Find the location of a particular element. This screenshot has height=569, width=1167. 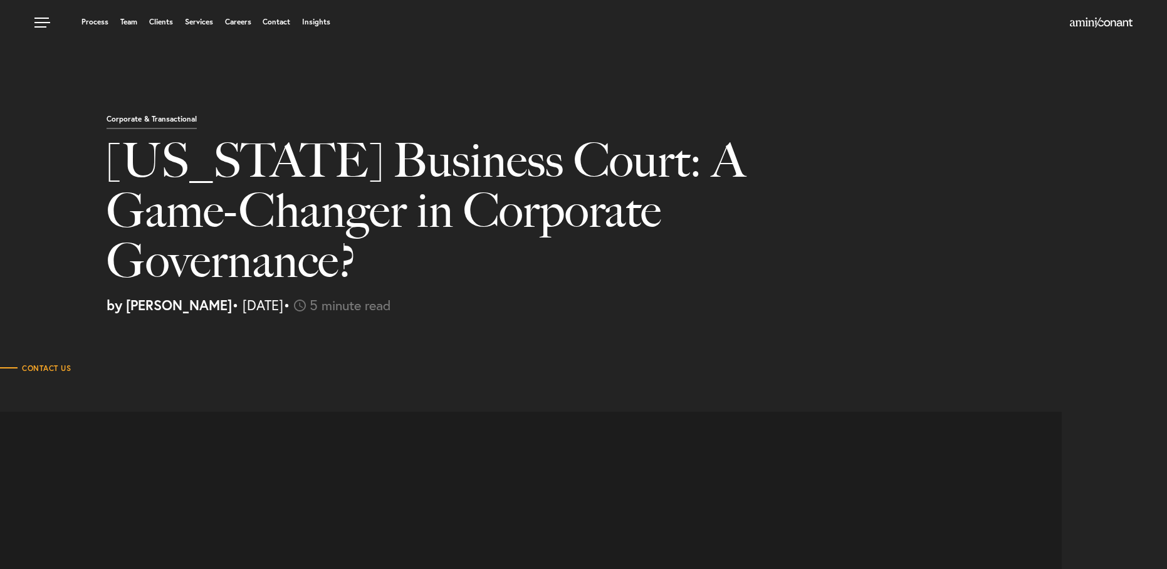

img: icon-time-light.svg is located at coordinates (300, 305).